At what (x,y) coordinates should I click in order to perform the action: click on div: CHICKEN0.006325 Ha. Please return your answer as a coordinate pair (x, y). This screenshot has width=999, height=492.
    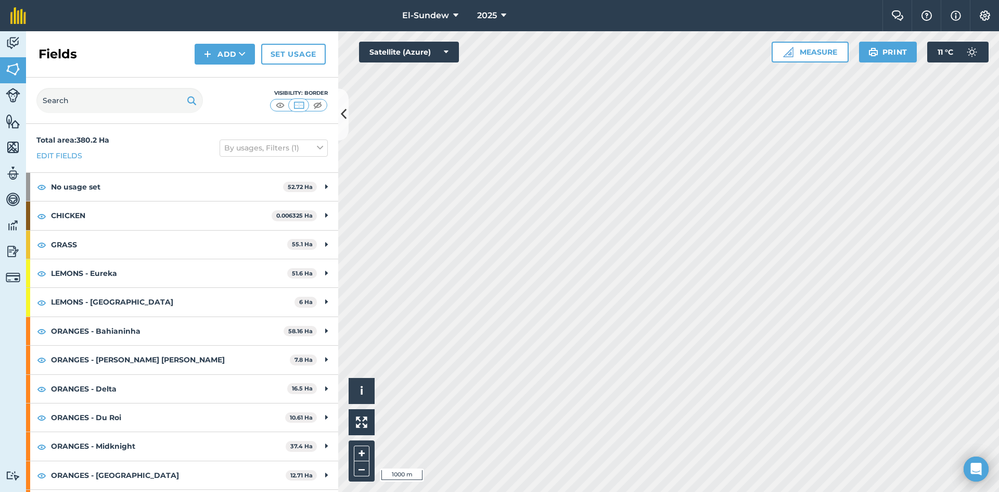
    Looking at the image, I should click on (182, 215).